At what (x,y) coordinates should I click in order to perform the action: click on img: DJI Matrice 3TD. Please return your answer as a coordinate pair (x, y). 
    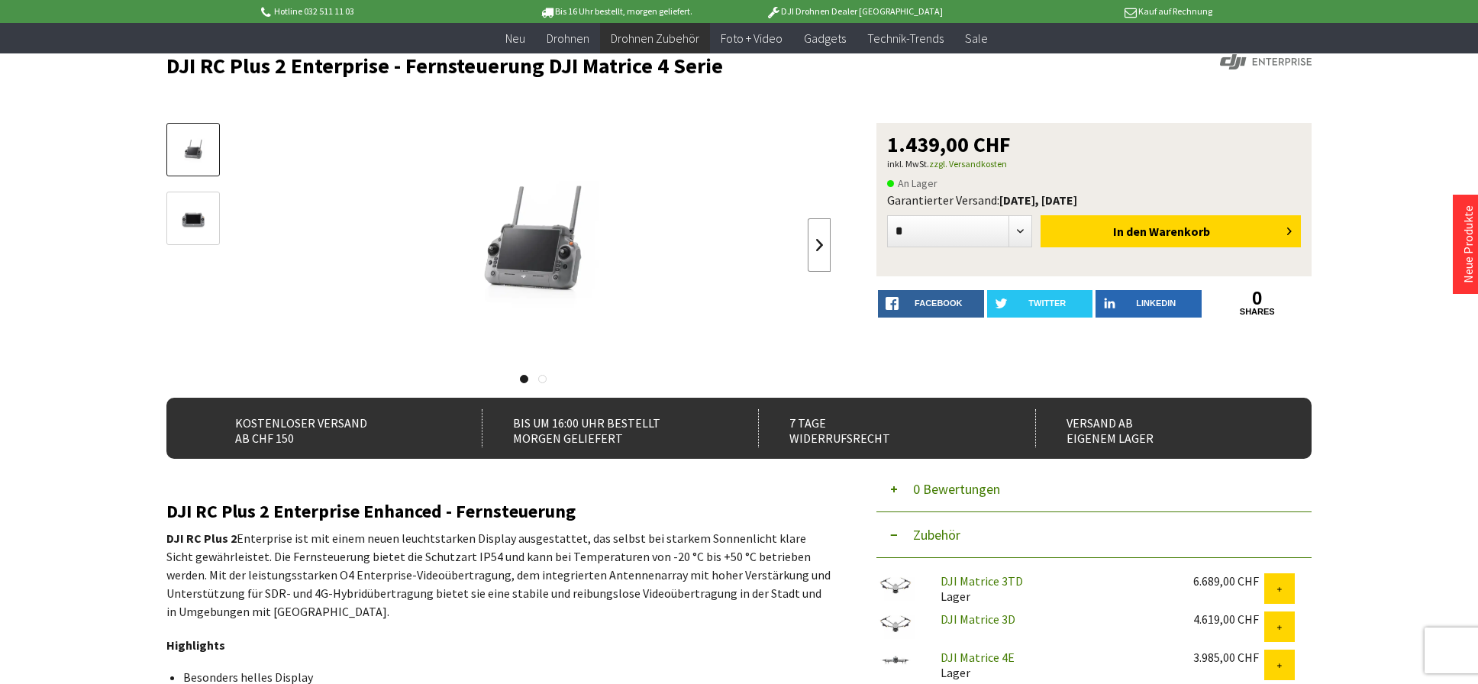
    Looking at the image, I should click on (895, 587).